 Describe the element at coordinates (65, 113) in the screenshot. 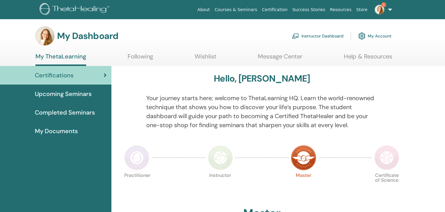

I see `span: Completed Seminars` at that location.